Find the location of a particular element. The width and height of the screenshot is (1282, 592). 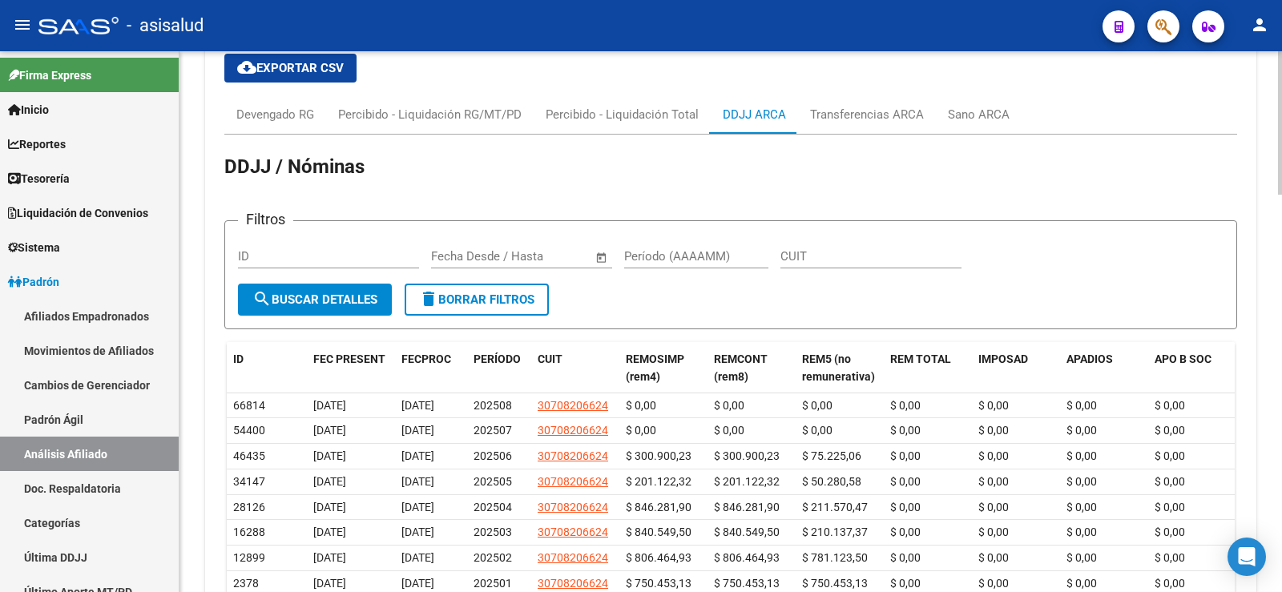

span: CUIT is located at coordinates (550, 359).